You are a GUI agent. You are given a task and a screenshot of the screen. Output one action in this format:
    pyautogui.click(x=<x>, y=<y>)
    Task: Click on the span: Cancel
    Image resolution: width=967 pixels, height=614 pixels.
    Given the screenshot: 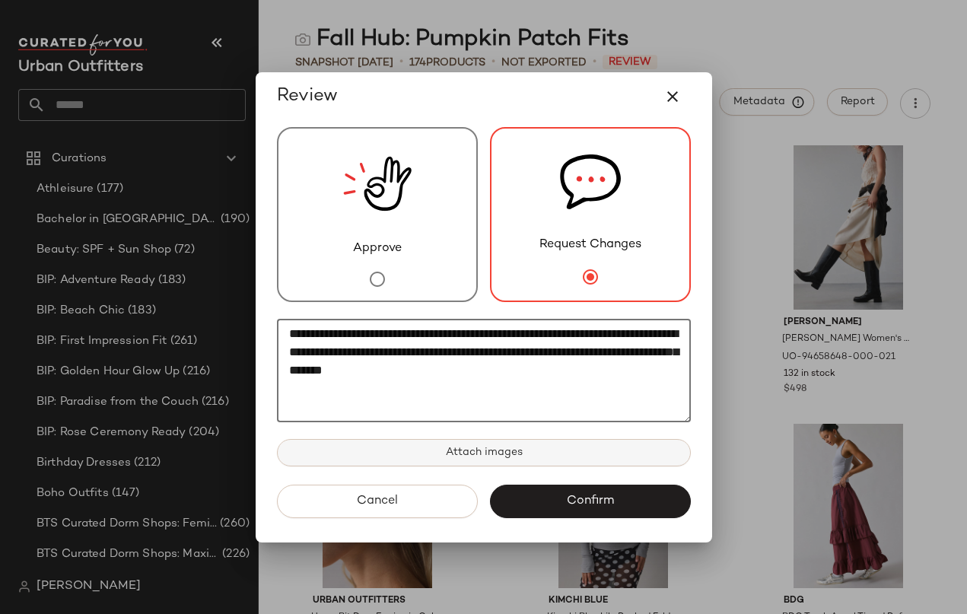 What is the action you would take?
    pyautogui.click(x=377, y=501)
    